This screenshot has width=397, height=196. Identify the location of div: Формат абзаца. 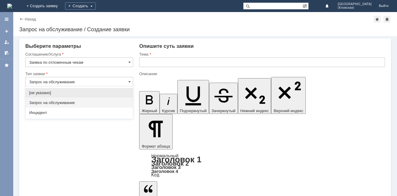
(262, 165).